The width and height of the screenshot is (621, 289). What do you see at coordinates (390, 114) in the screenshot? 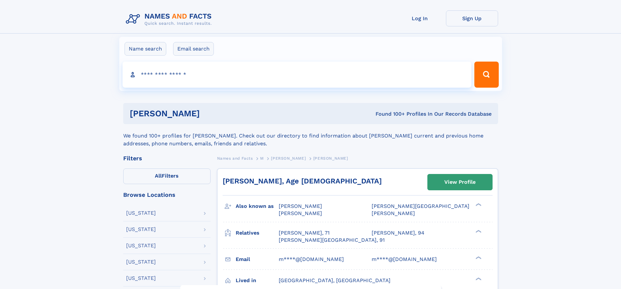
I see `div: Found 100+ Profiles In Our Records Database` at bounding box center [390, 114].